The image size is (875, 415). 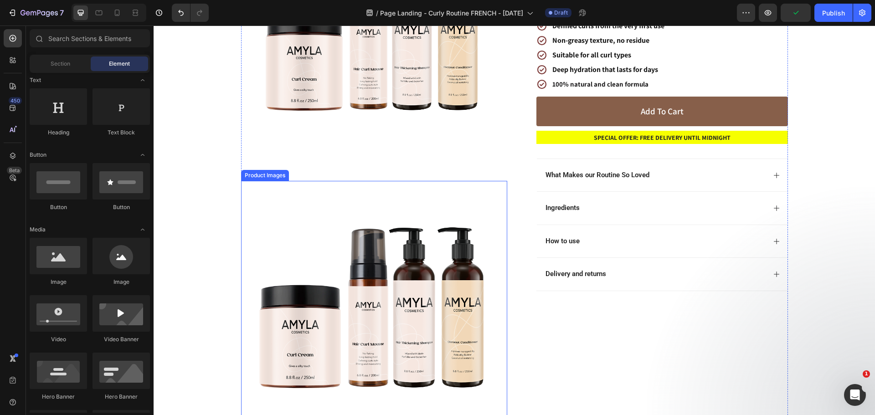 I want to click on div: Heading, so click(x=58, y=133).